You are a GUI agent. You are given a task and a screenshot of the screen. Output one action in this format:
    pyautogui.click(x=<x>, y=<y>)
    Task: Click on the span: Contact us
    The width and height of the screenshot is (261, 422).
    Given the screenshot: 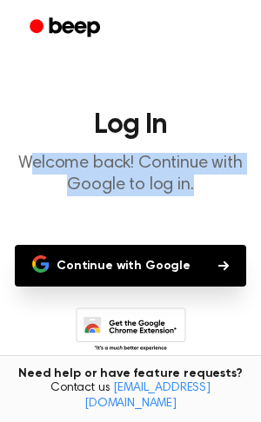 What is the action you would take?
    pyautogui.click(x=130, y=396)
    